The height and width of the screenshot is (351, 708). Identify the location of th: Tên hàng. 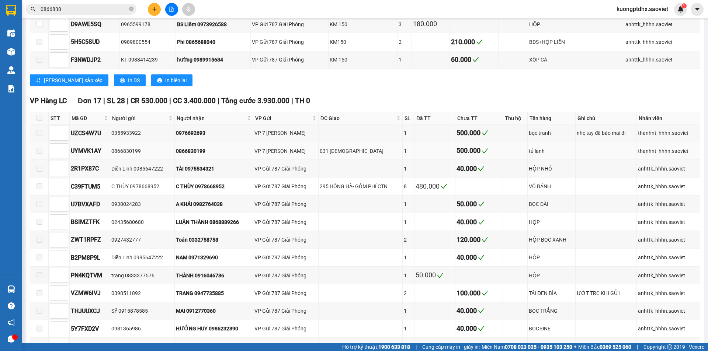
(552, 118).